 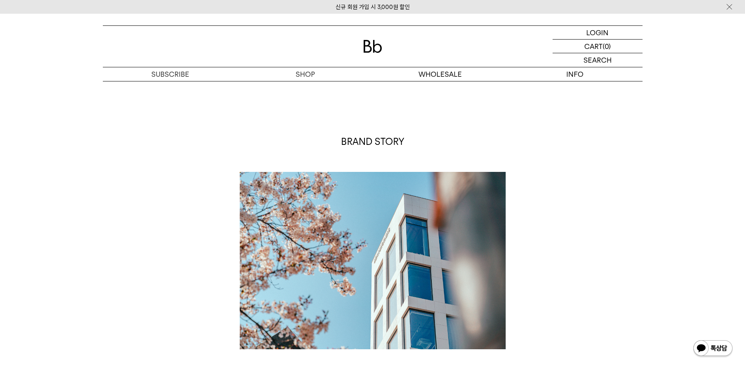 What do you see at coordinates (170, 74) in the screenshot?
I see `a: SUBSCRIBE` at bounding box center [170, 74].